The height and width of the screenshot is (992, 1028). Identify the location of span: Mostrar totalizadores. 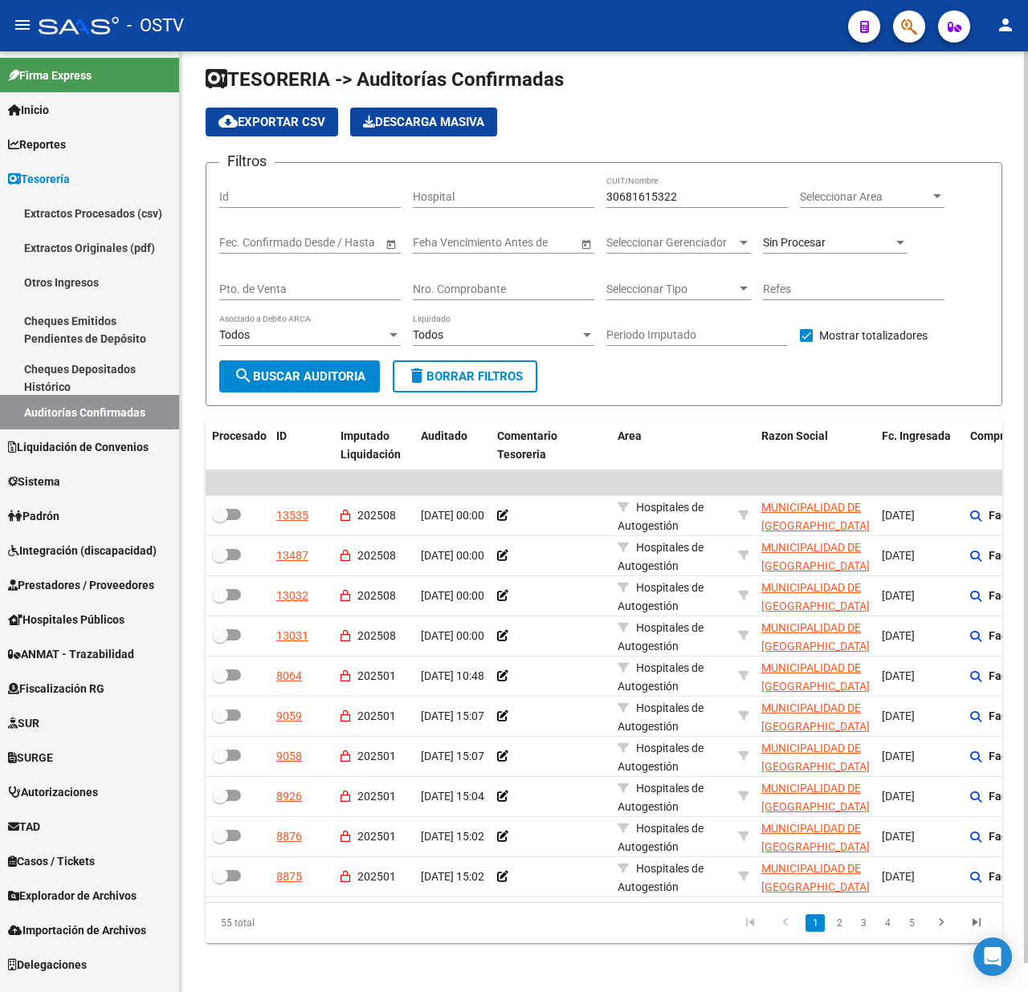
(873, 336).